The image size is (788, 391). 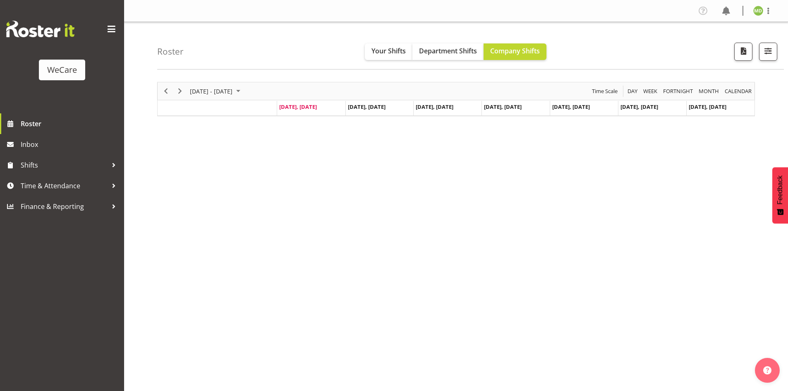 I want to click on span: Your Shifts, so click(x=388, y=51).